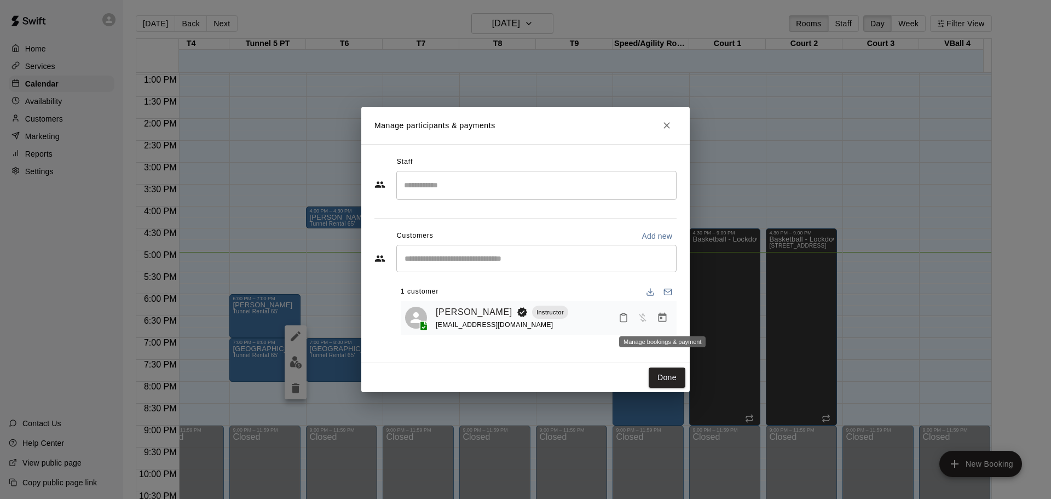 This screenshot has height=499, width=1051. Describe the element at coordinates (404, 162) in the screenshot. I see `span: Staff` at that location.